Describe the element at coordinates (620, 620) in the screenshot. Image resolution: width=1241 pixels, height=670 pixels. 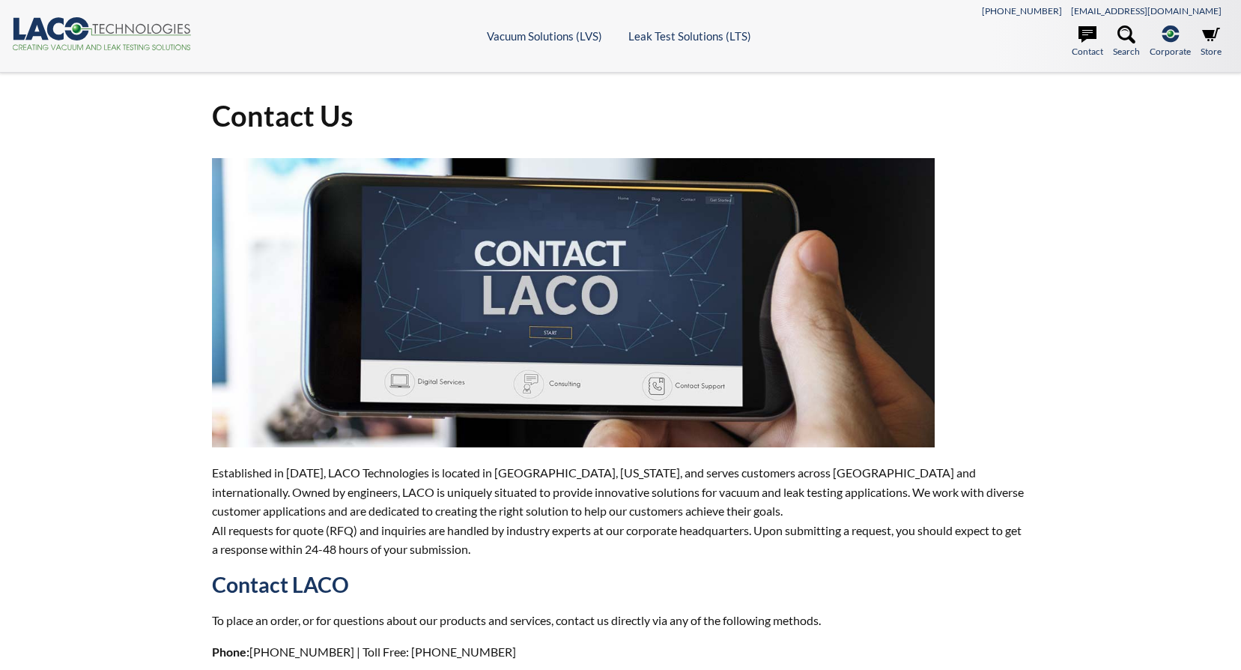
I see `p: To place an order, or for questions about our products and services, contact us directly via any ...` at that location.